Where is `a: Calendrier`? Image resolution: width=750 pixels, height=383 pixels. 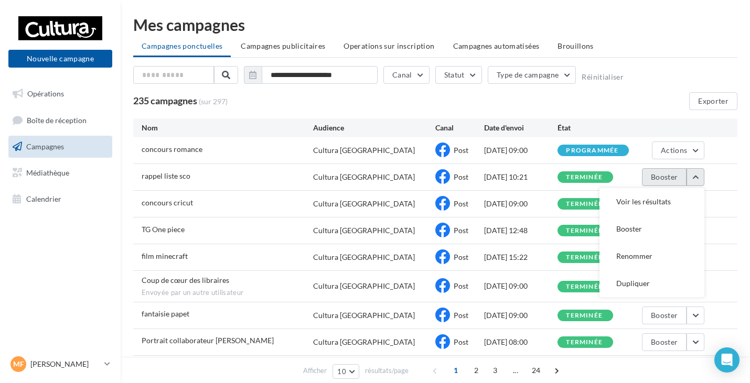 a: Calendrier is located at coordinates (60, 199).